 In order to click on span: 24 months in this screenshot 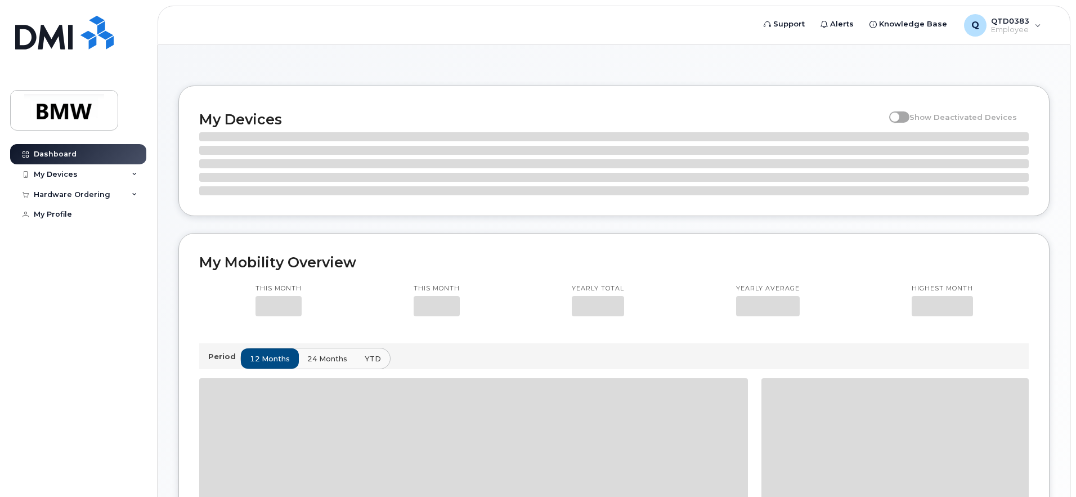, I will do `click(327, 359)`.